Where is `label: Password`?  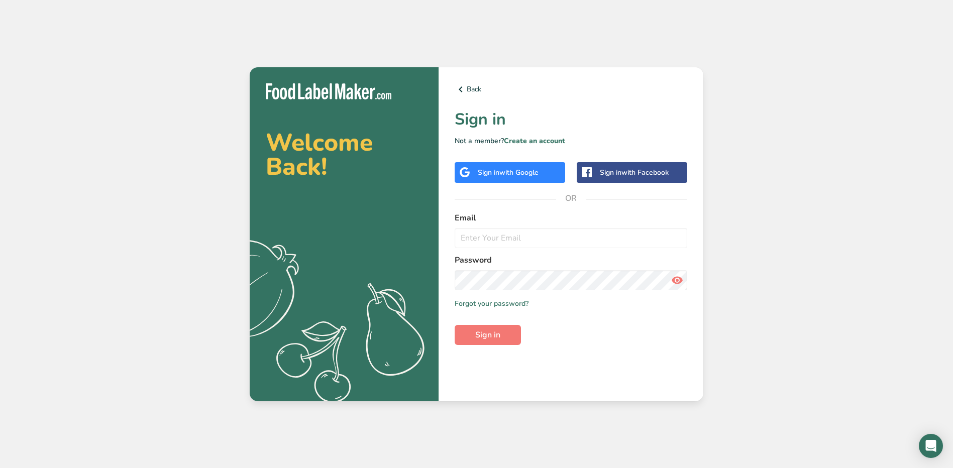 label: Password is located at coordinates (571, 260).